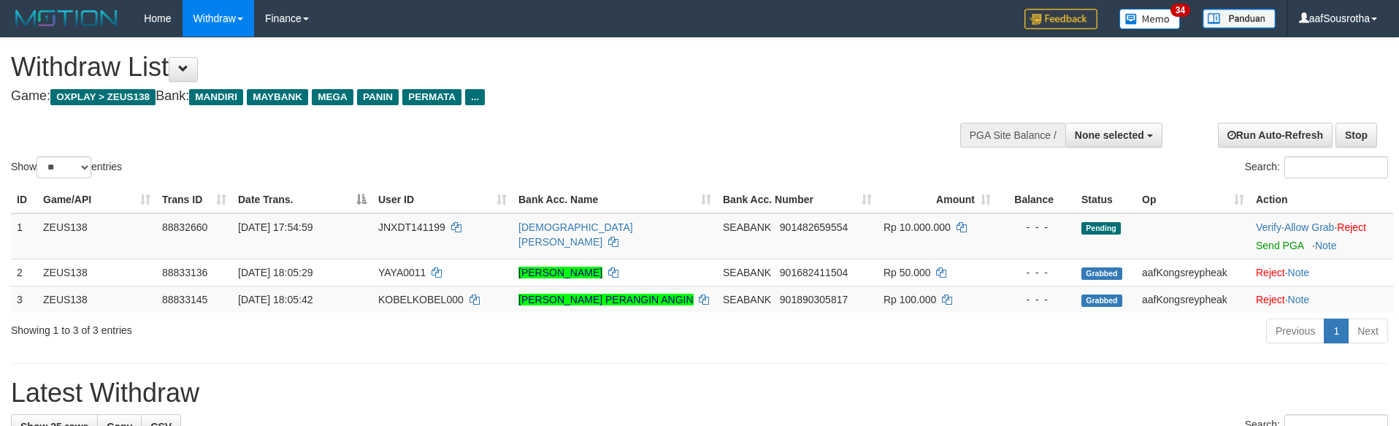 The image size is (1399, 426). What do you see at coordinates (64, 167) in the screenshot?
I see `select: Showentries` at bounding box center [64, 167].